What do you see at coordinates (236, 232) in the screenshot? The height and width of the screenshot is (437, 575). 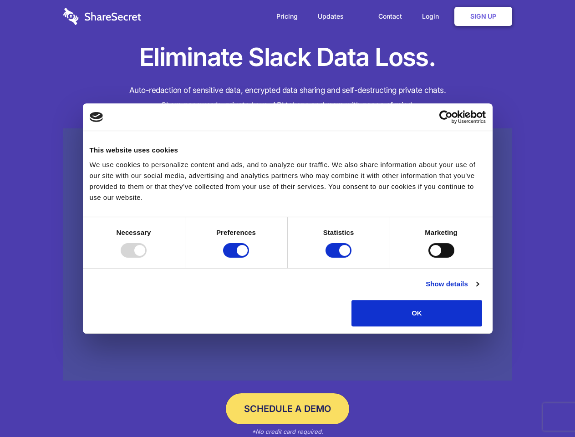 I see `strong: Preferences` at bounding box center [236, 232].